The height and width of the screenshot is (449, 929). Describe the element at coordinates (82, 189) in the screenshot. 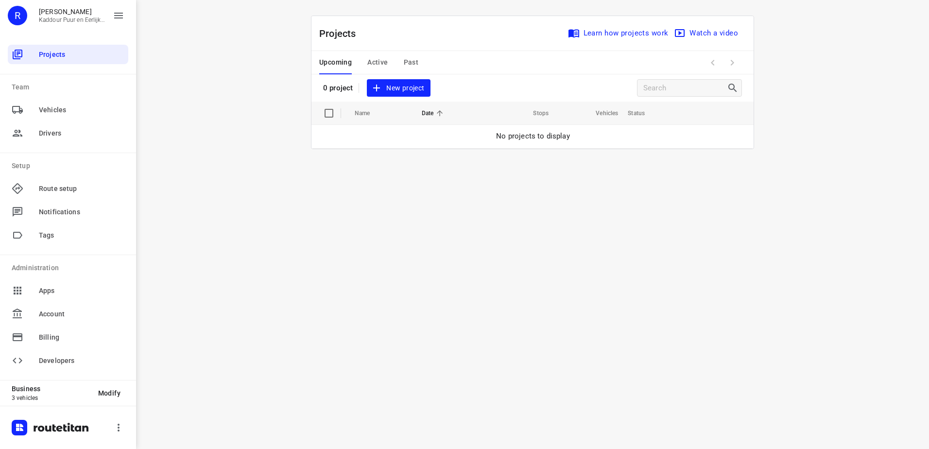

I see `span: Route setup` at that location.